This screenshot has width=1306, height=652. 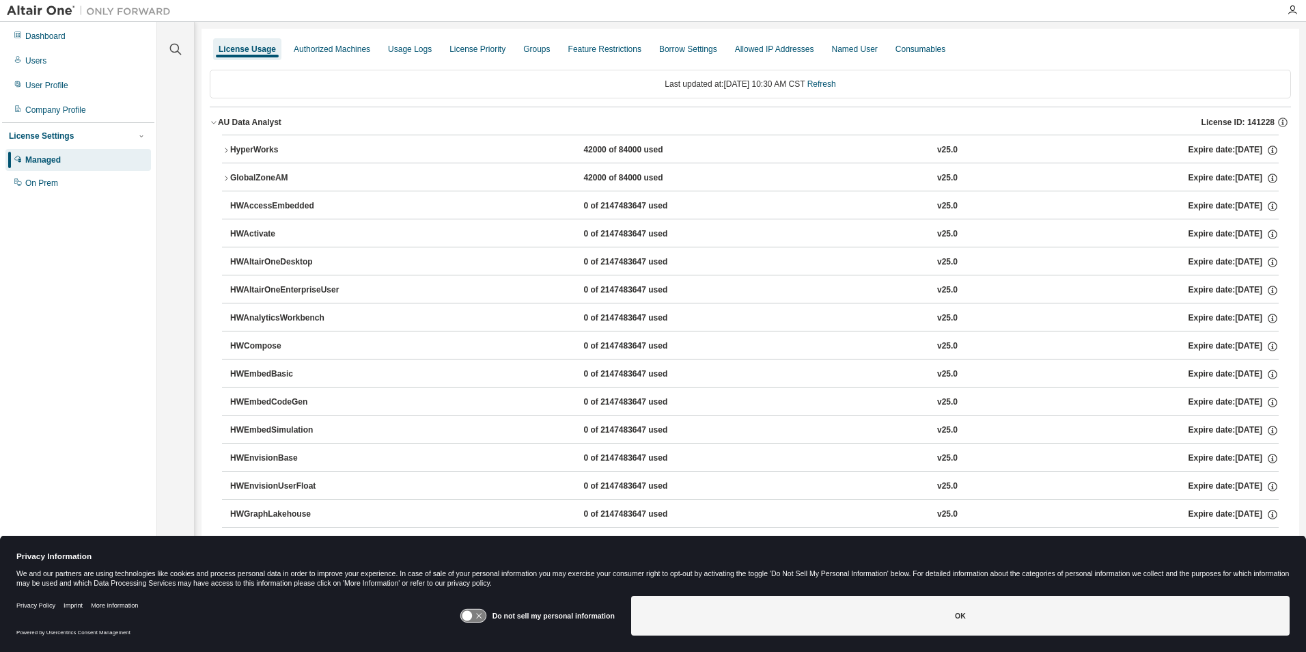 I want to click on div: Allowed IP Addresses, so click(x=775, y=49).